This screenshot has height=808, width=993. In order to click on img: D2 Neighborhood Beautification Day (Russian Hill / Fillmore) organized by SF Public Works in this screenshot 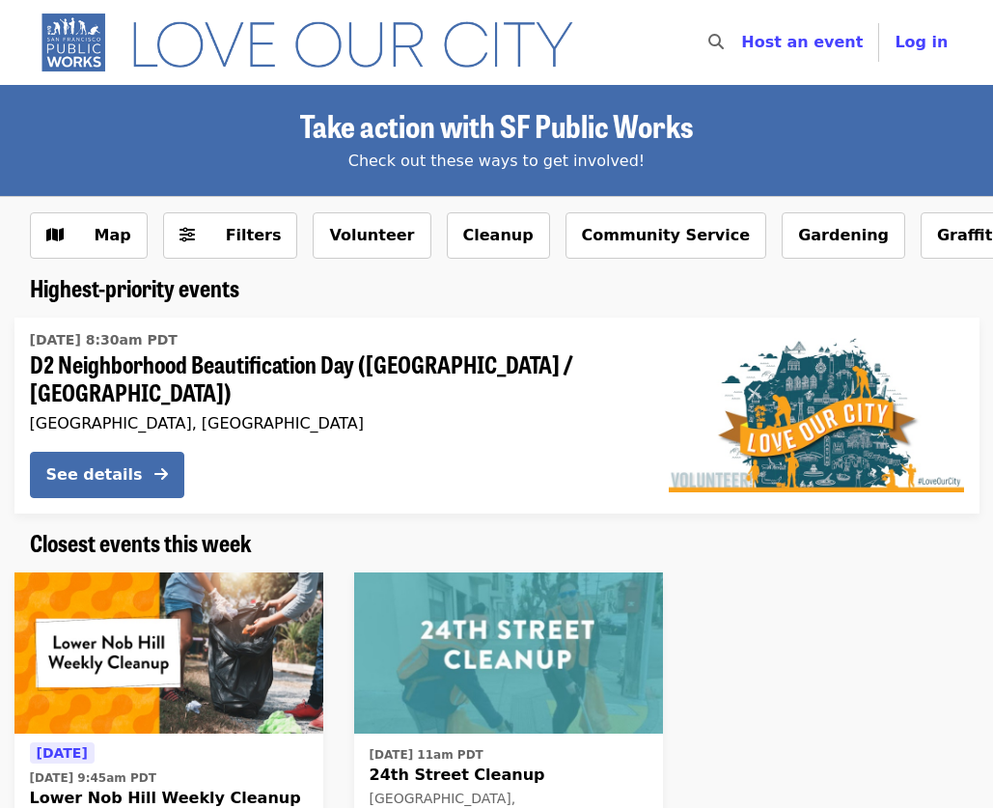, I will do `click(817, 415)`.